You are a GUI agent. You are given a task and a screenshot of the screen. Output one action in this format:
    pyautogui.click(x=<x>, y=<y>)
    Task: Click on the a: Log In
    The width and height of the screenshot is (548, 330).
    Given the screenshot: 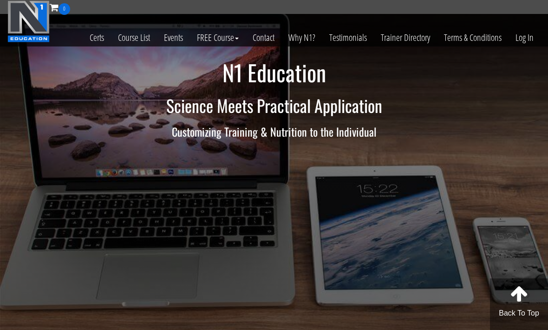 What is the action you would take?
    pyautogui.click(x=524, y=38)
    